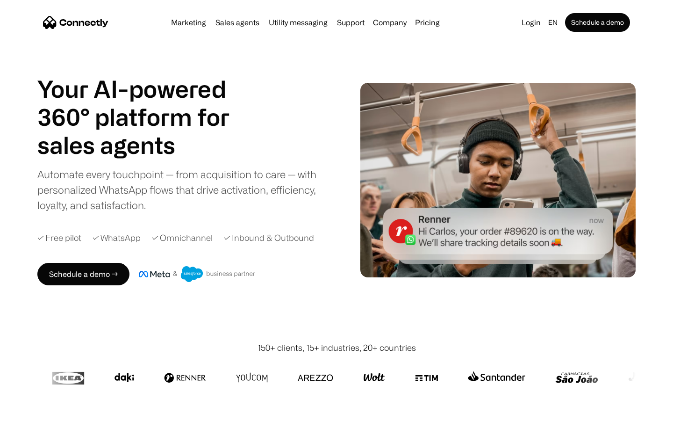 Image resolution: width=673 pixels, height=421 pixels. What do you see at coordinates (598, 22) in the screenshot?
I see `a: Schedule a demo` at bounding box center [598, 22].